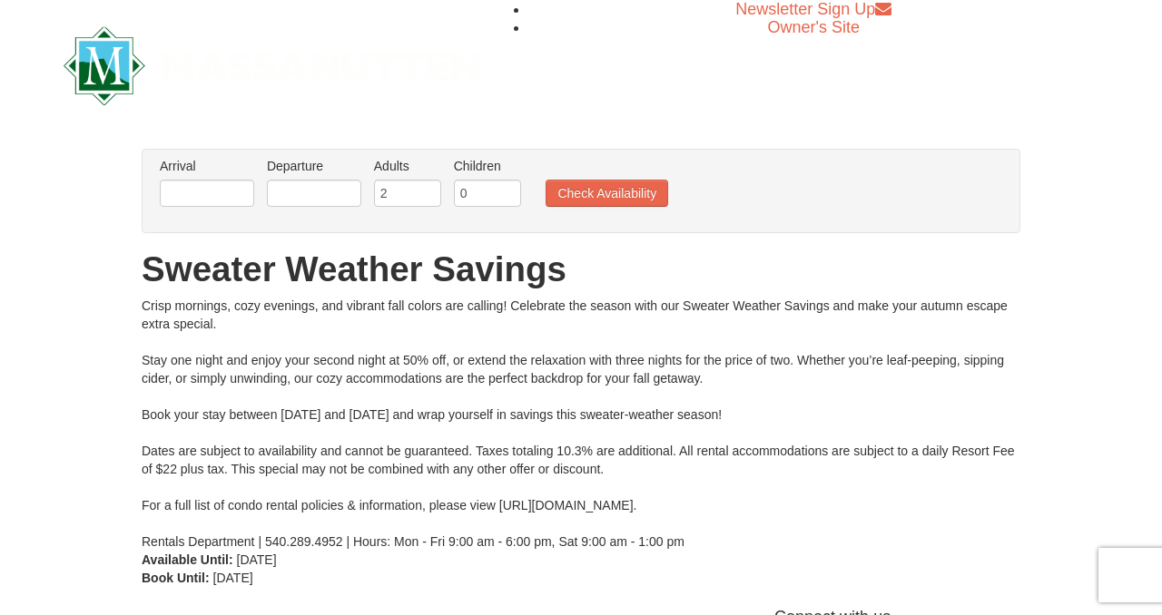 The height and width of the screenshot is (615, 1162). Describe the element at coordinates (606, 193) in the screenshot. I see `button: Check Availability` at that location.